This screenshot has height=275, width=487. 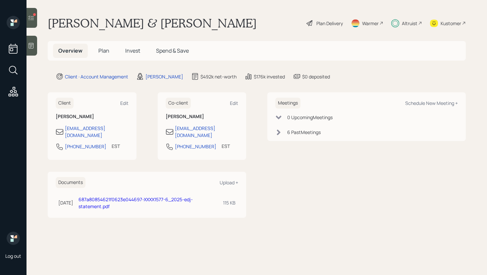 I want to click on div: $0 deposited, so click(x=316, y=76).